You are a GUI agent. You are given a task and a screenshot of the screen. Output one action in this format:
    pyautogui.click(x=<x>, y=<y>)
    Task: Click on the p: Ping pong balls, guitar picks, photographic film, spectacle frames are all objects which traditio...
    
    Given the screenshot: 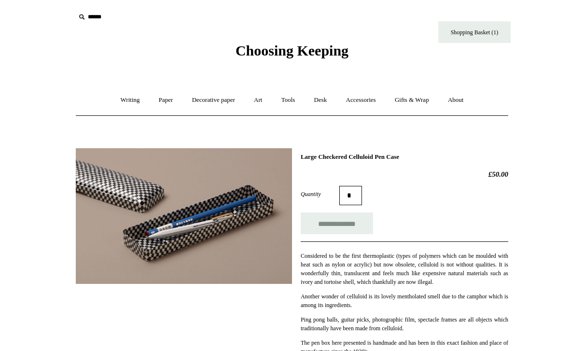 What is the action you would take?
    pyautogui.click(x=404, y=324)
    